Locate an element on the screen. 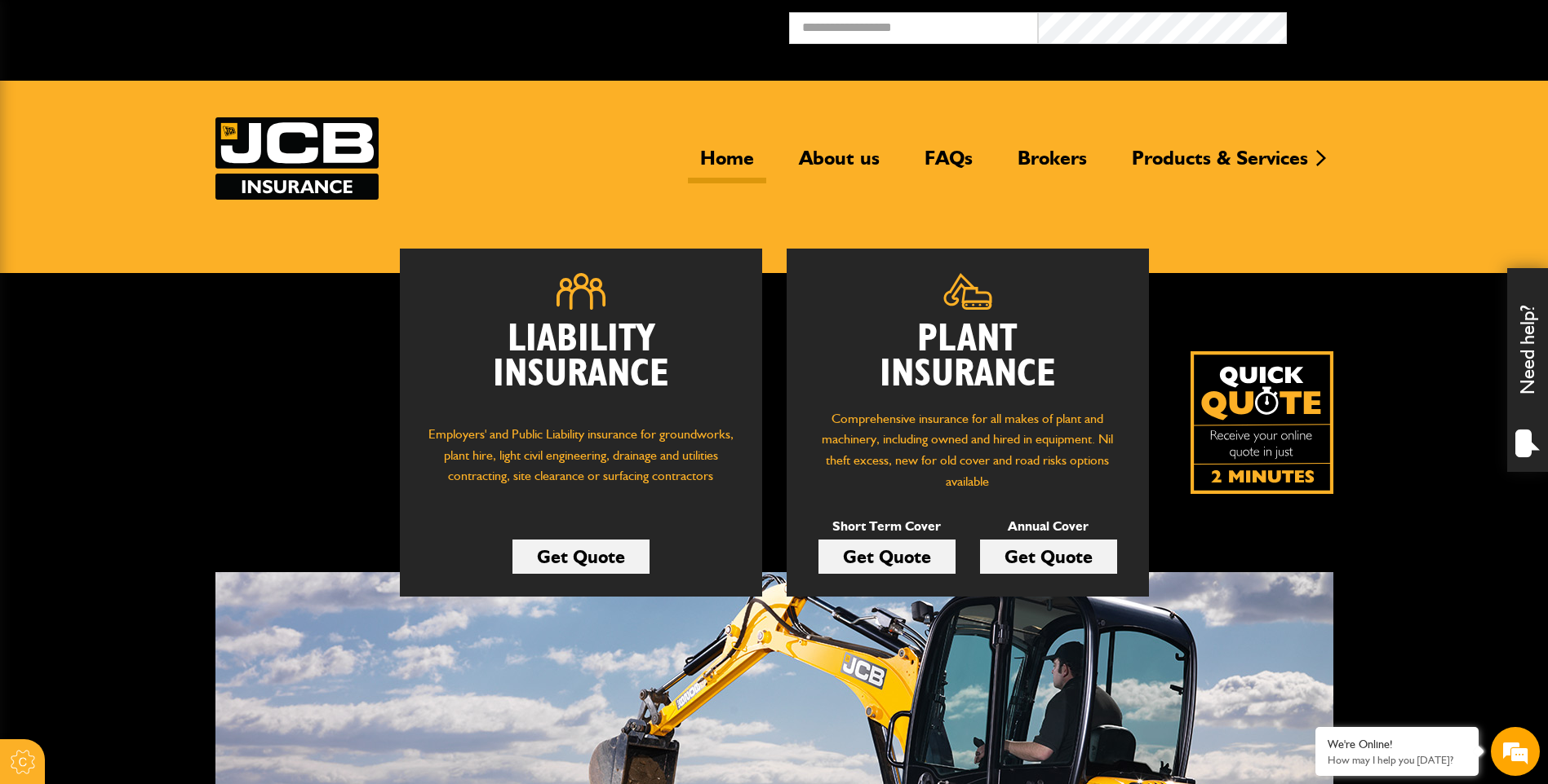 The height and width of the screenshot is (784, 1548). div: We're Online! is located at coordinates (1396, 744).